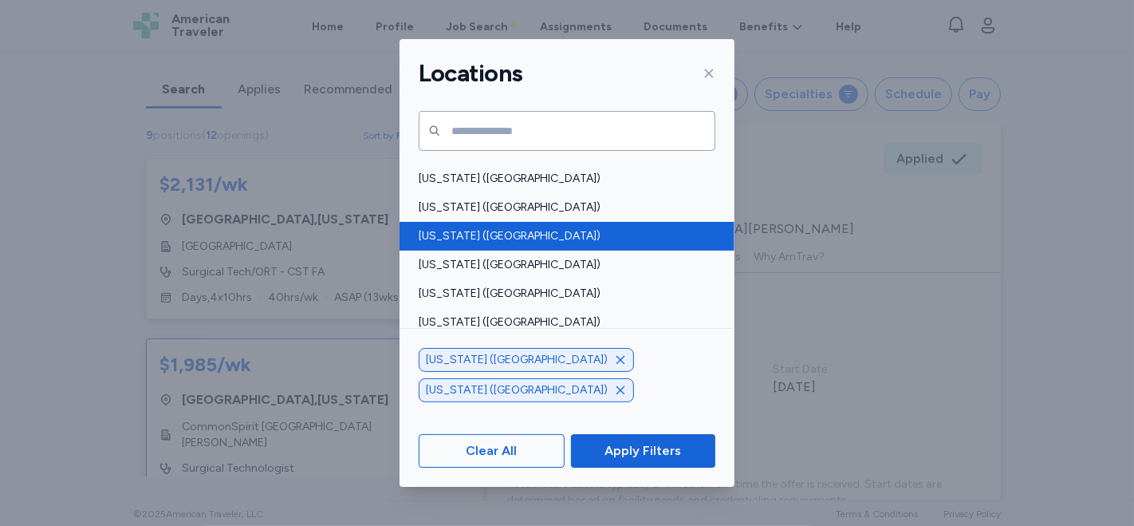 The width and height of the screenshot is (1134, 526). Describe the element at coordinates (471, 73) in the screenshot. I see `h1: Locations` at that location.